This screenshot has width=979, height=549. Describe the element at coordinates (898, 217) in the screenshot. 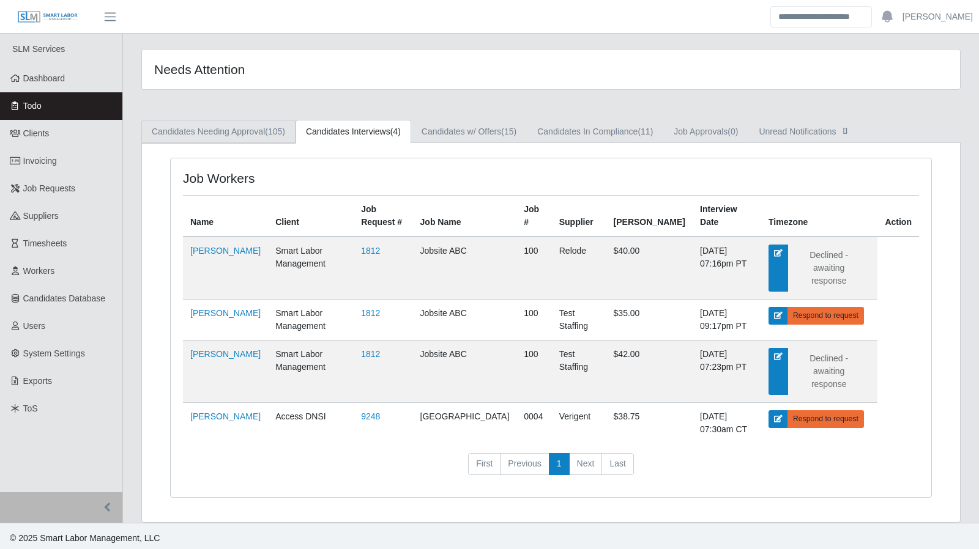

I see `th: Action` at that location.